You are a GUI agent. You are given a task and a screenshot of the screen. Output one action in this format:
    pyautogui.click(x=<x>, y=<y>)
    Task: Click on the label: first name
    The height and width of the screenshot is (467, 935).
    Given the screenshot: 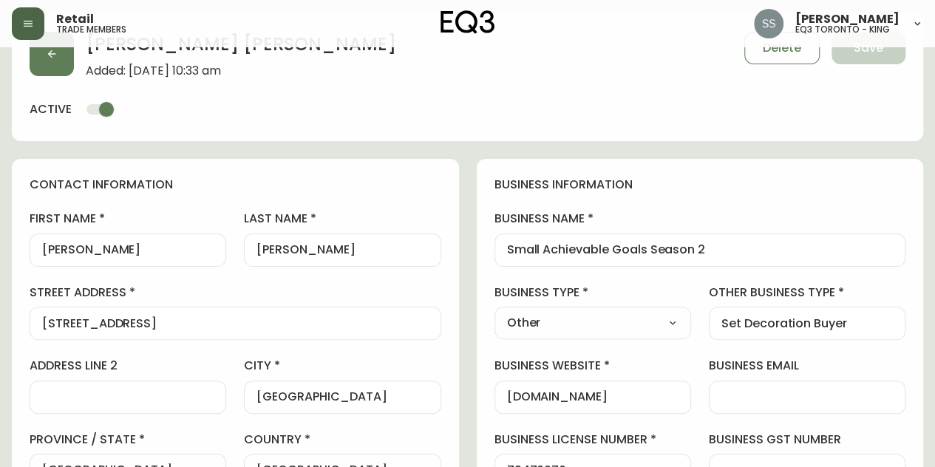 What is the action you would take?
    pyautogui.click(x=128, y=219)
    